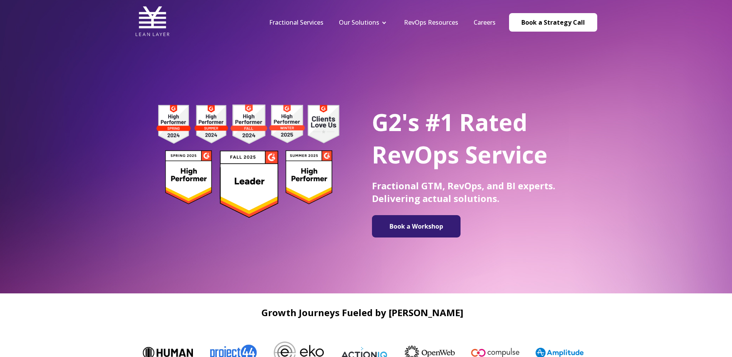  Describe the element at coordinates (416, 226) in the screenshot. I see `img: Book a Workshop` at that location.